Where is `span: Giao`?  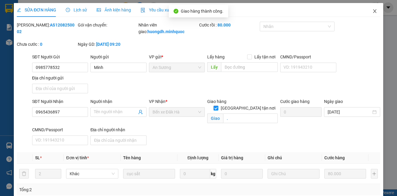 span: Giao is located at coordinates (215, 118).